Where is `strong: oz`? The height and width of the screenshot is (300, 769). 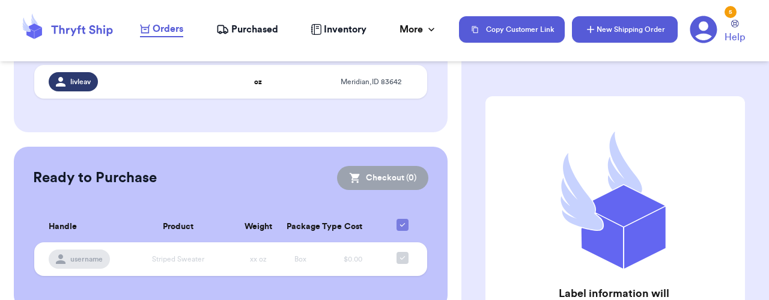 strong: oz is located at coordinates (258, 82).